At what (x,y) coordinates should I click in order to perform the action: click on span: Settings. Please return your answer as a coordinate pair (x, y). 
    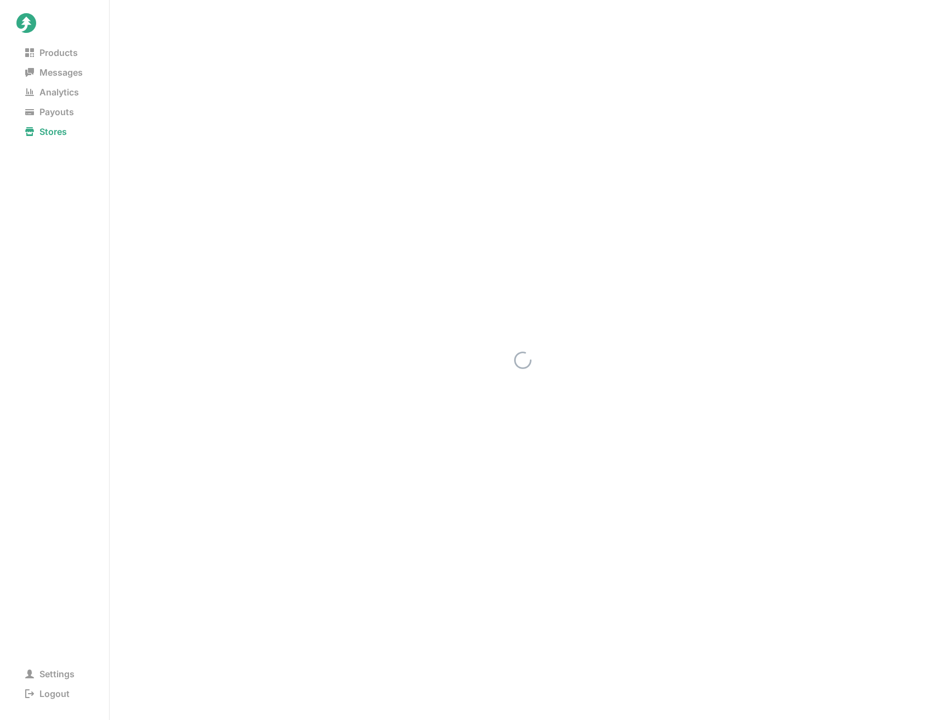
    Looking at the image, I should click on (50, 674).